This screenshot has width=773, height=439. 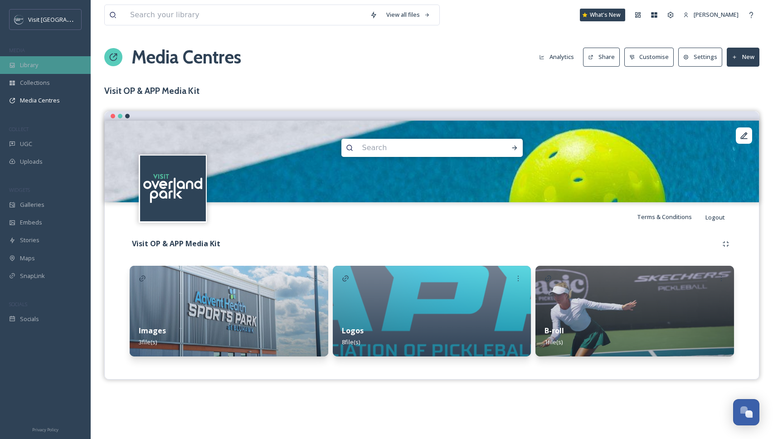 I want to click on span: Galleries, so click(x=32, y=205).